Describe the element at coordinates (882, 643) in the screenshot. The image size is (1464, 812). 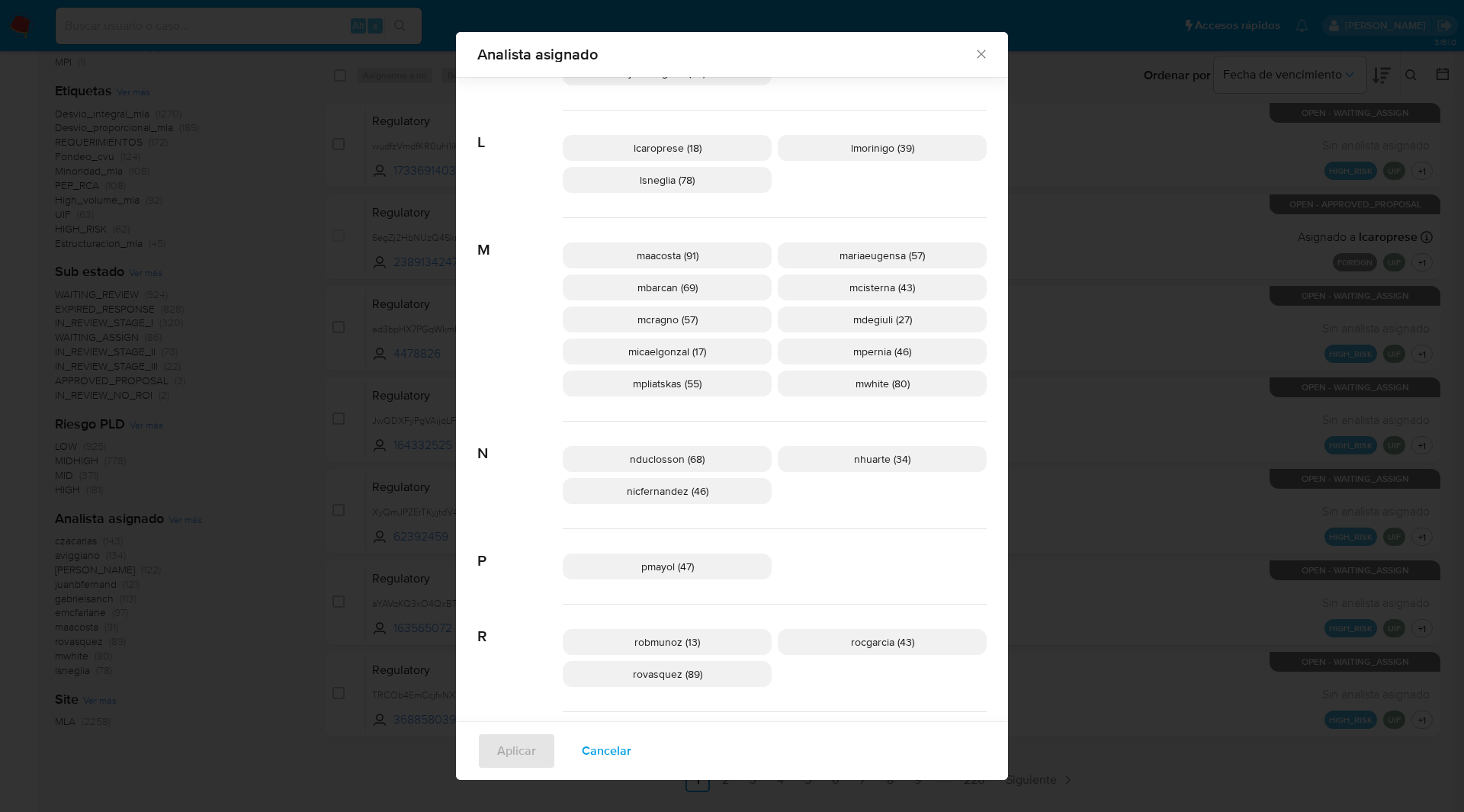
I see `div: rocgarcia (43)` at that location.